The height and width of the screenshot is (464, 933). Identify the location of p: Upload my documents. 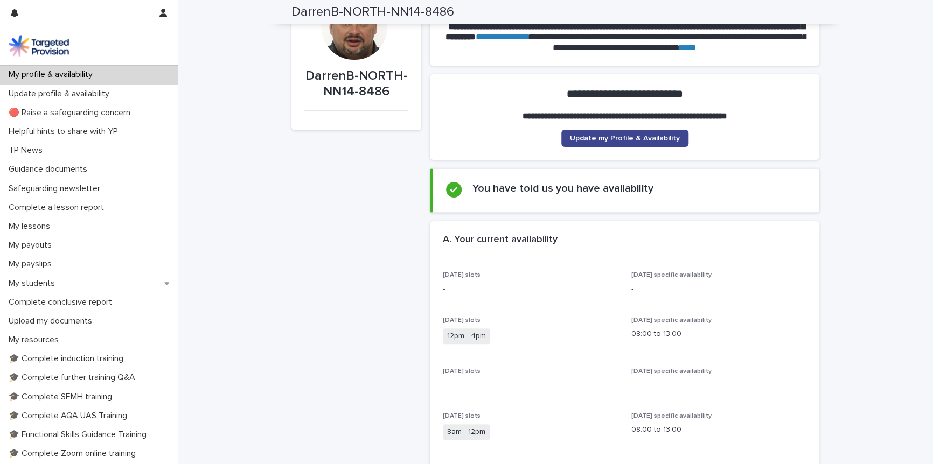
(52, 321).